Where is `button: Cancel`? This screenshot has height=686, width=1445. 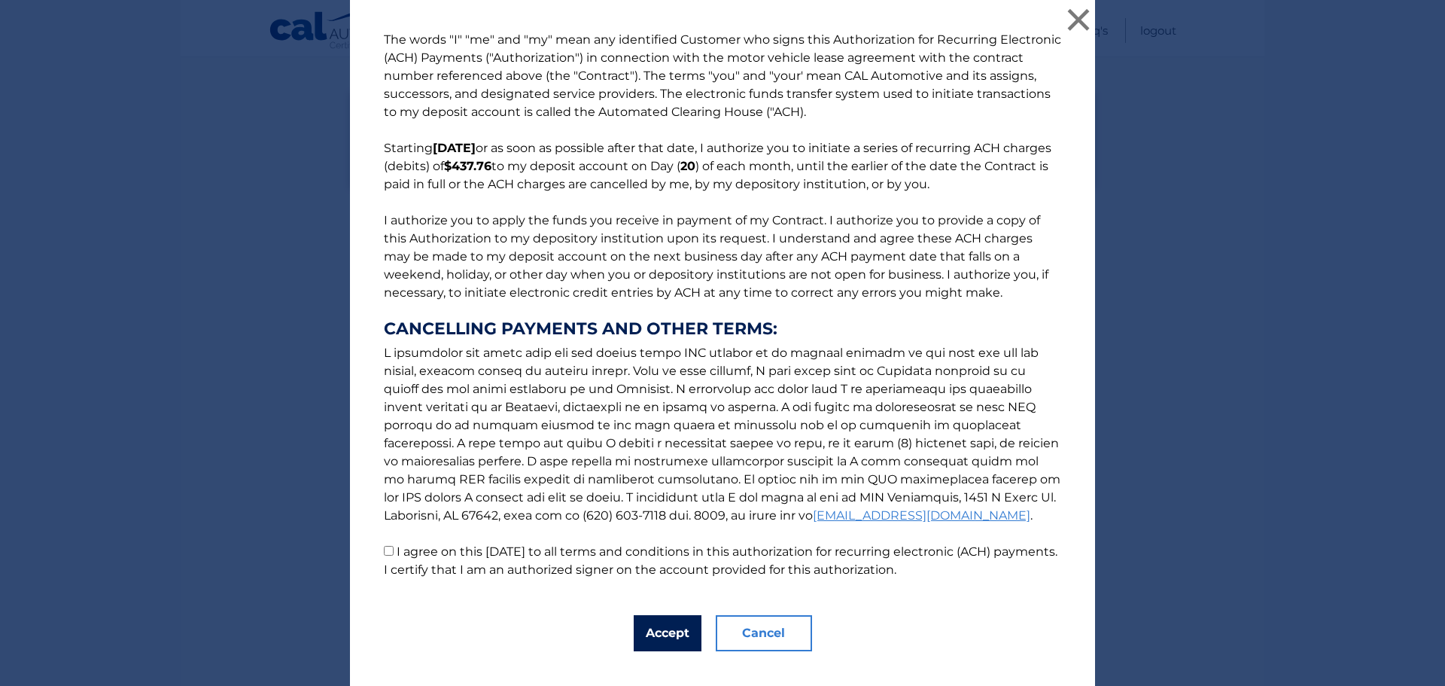
button: Cancel is located at coordinates (764, 633).